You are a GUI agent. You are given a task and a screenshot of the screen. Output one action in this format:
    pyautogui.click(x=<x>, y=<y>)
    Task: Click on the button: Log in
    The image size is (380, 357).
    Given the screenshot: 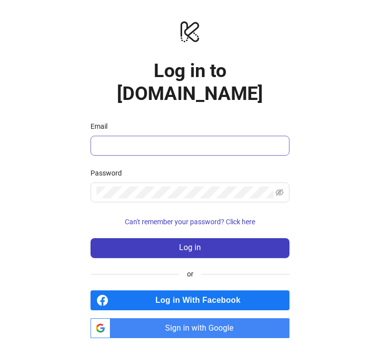 What is the action you would take?
    pyautogui.click(x=190, y=248)
    